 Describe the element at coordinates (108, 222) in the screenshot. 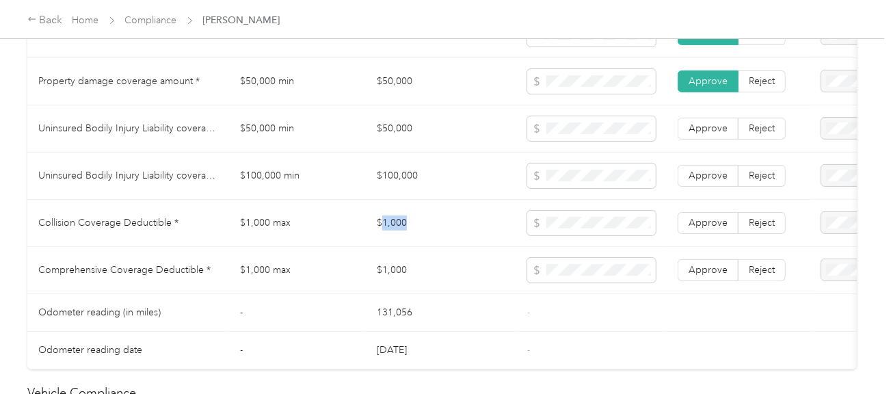

I see `span: Collision Coverage Deductible *` at that location.